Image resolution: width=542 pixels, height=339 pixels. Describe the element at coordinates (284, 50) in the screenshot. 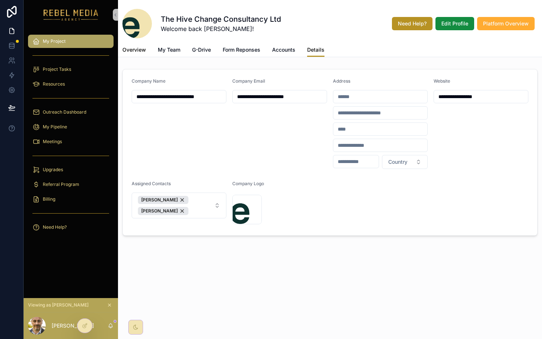

I see `span: Accounts` at that location.